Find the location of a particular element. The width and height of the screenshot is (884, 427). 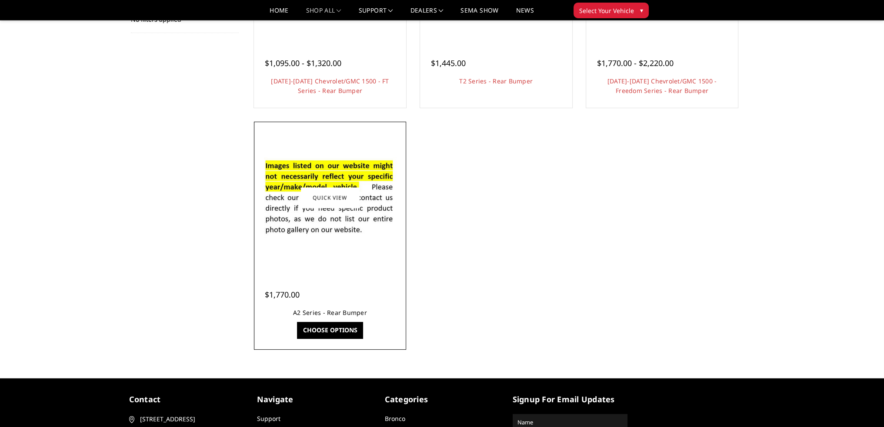

h5: Categories is located at coordinates (442, 400).